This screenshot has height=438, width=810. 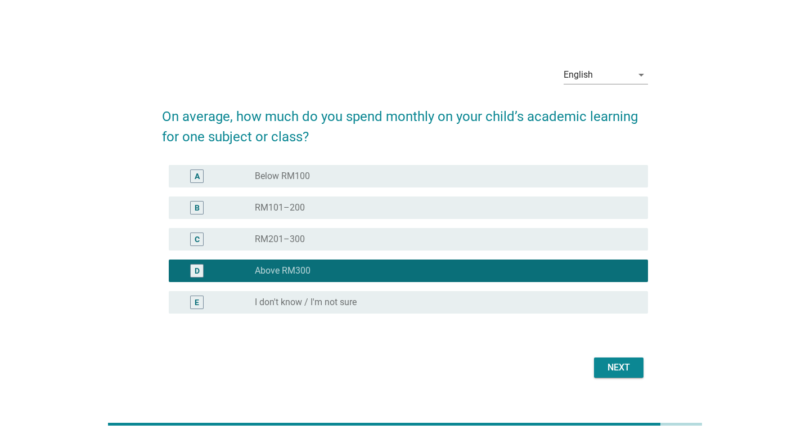 I want to click on button: Next, so click(x=619, y=367).